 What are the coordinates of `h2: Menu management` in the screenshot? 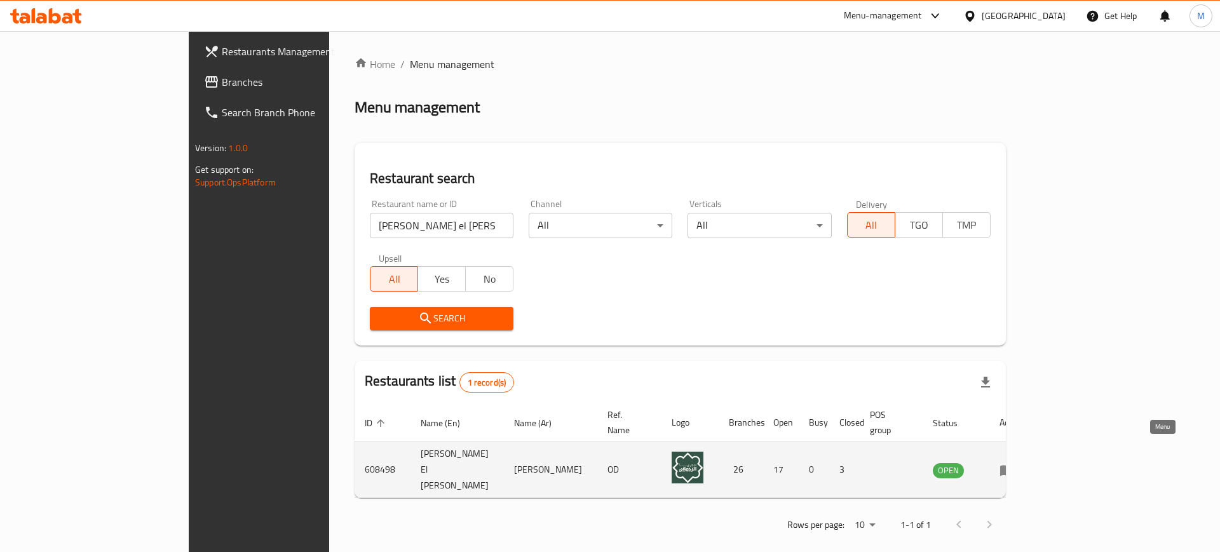 It's located at (417, 107).